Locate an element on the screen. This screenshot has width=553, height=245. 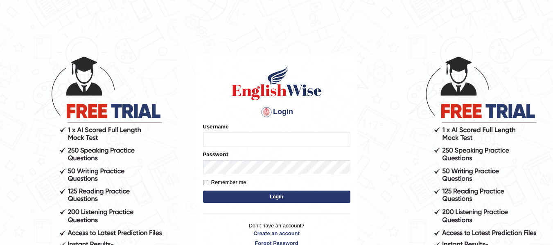
a: Create an account is located at coordinates (276, 233).